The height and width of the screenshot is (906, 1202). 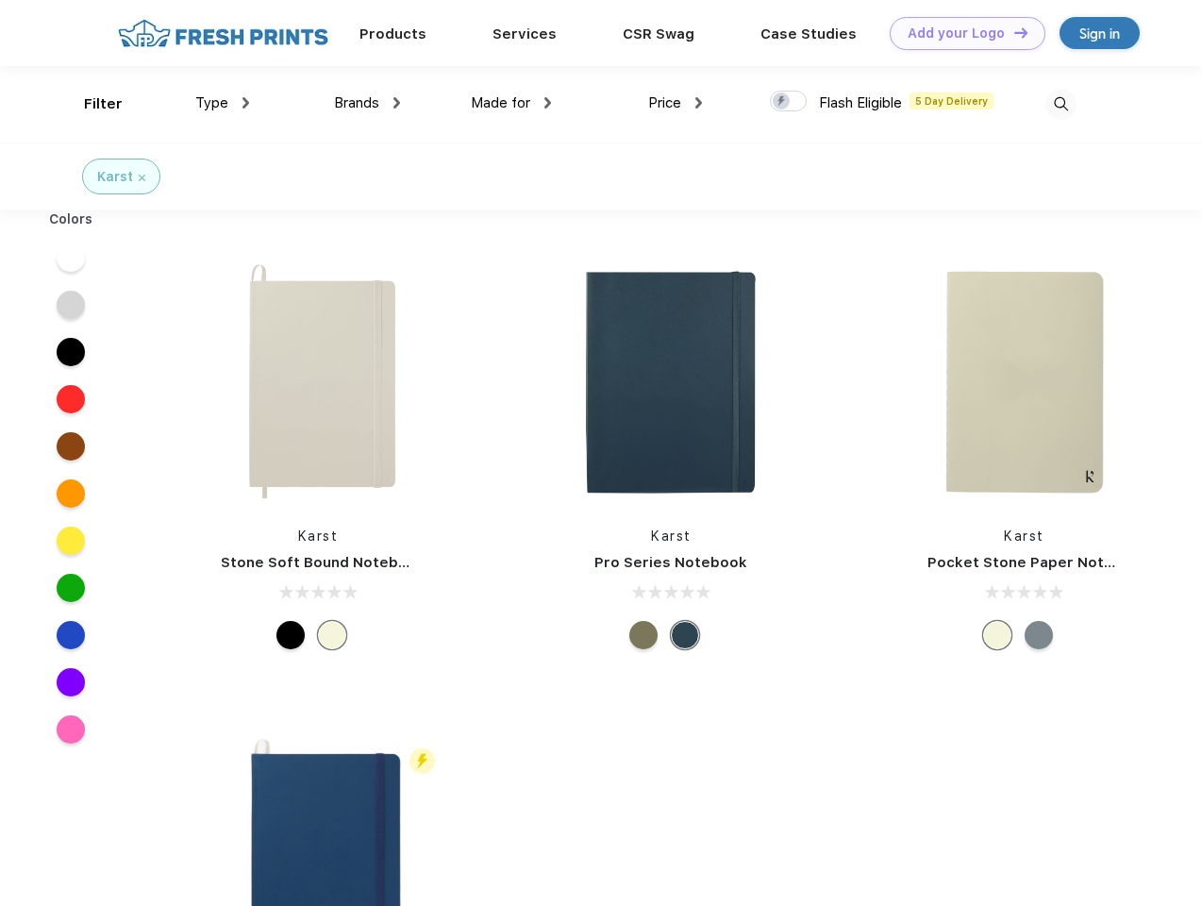 What do you see at coordinates (392, 34) in the screenshot?
I see `a: Products` at bounding box center [392, 34].